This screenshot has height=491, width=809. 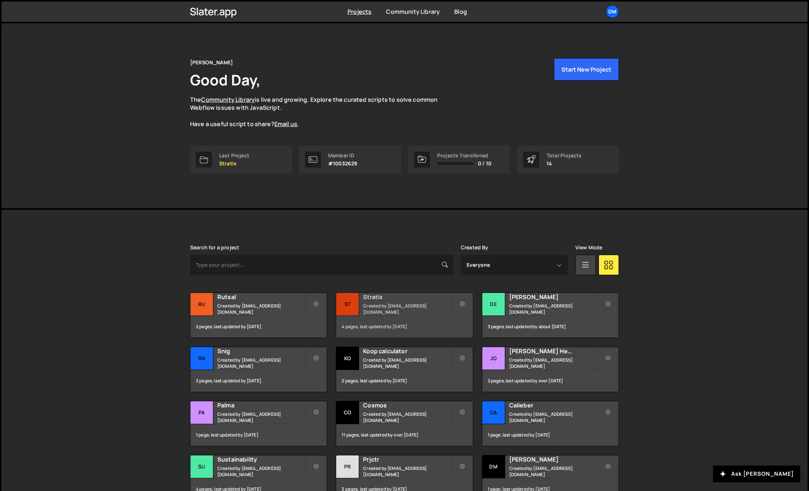 What do you see at coordinates (202, 413) in the screenshot?
I see `div: Pa` at bounding box center [202, 413].